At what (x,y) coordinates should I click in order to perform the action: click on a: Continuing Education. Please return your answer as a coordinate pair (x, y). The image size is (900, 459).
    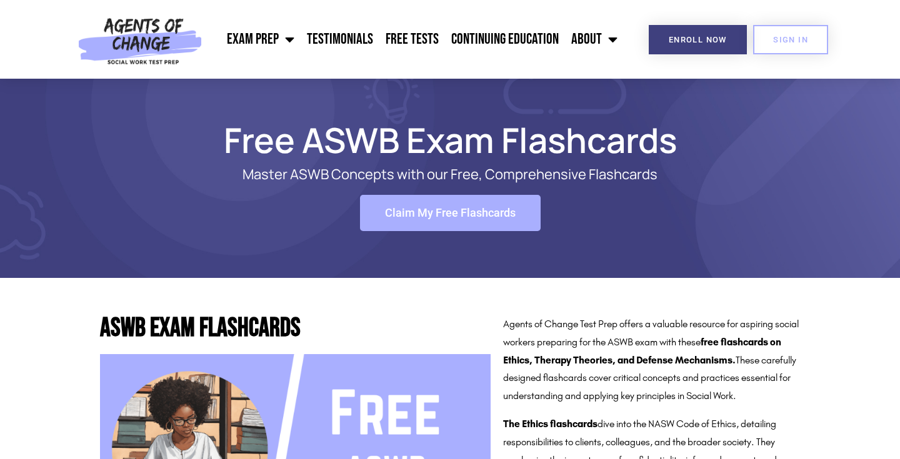
    Looking at the image, I should click on (505, 39).